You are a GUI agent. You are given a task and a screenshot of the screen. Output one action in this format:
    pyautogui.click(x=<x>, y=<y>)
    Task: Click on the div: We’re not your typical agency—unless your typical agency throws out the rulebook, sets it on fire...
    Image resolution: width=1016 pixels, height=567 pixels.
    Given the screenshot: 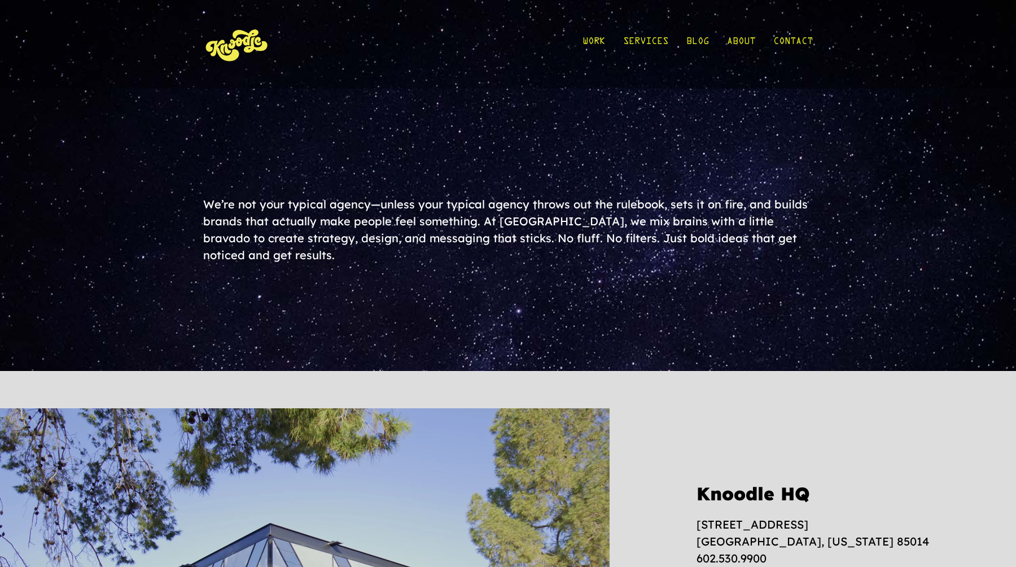 What is the action you would take?
    pyautogui.click(x=508, y=230)
    